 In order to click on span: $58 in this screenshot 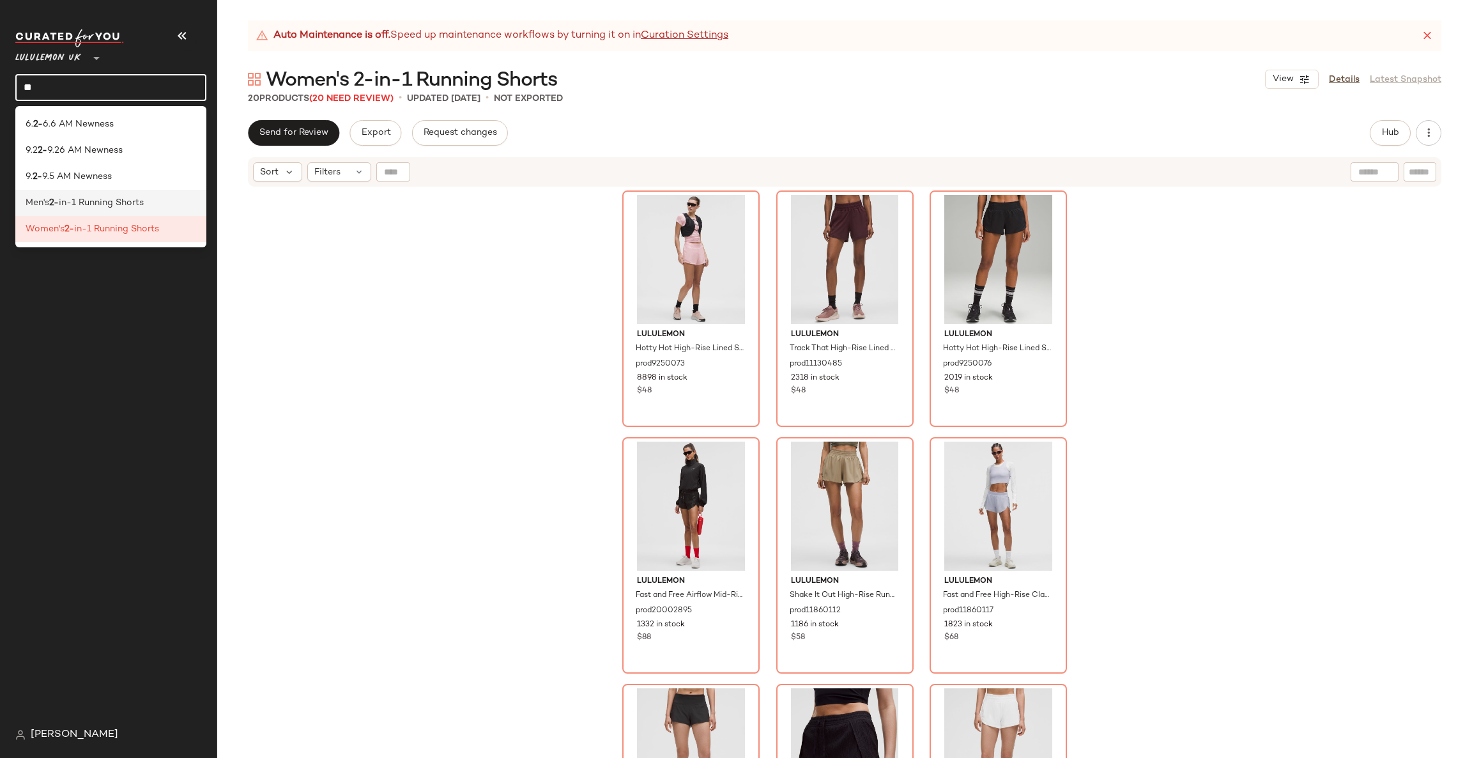, I will do `click(798, 638)`.